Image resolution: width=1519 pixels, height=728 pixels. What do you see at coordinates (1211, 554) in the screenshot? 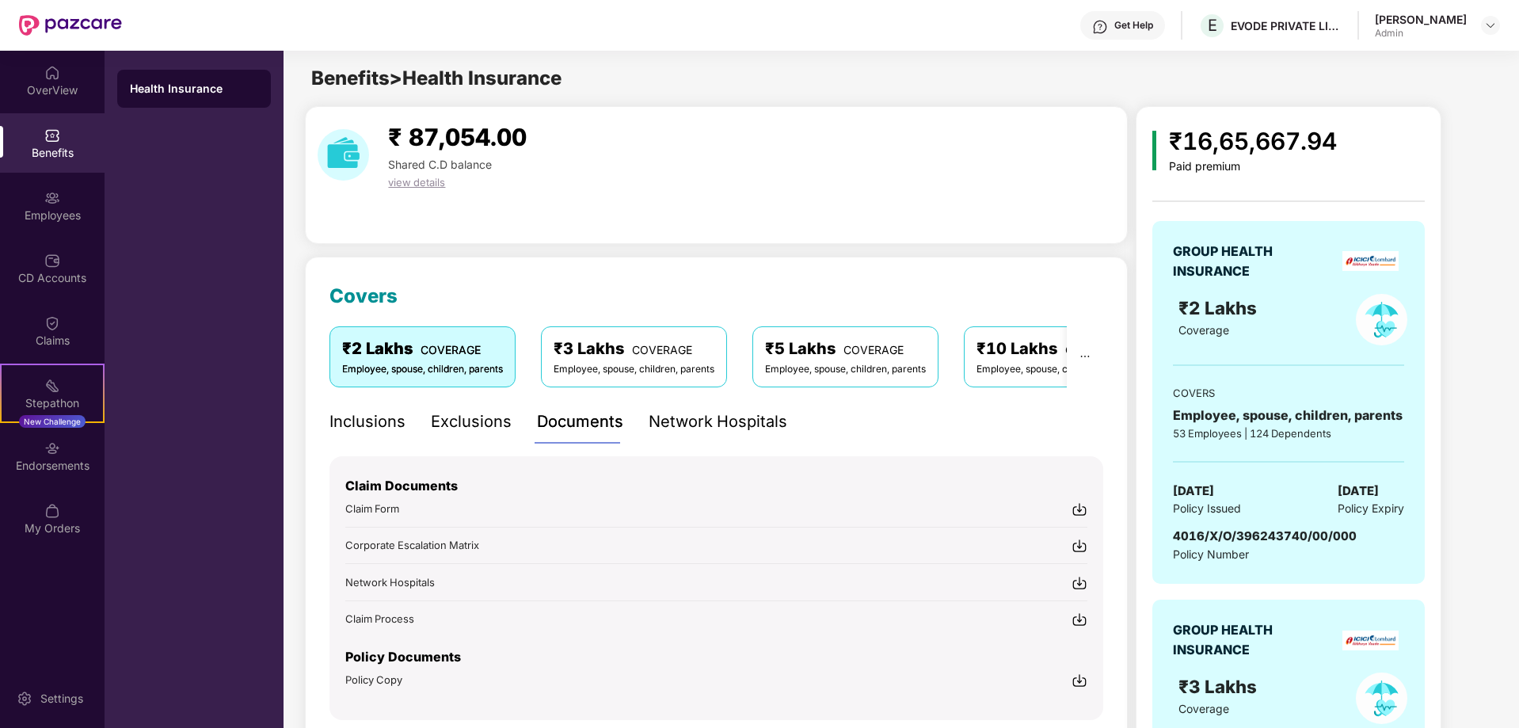
I see `span: Policy Number` at bounding box center [1211, 554].